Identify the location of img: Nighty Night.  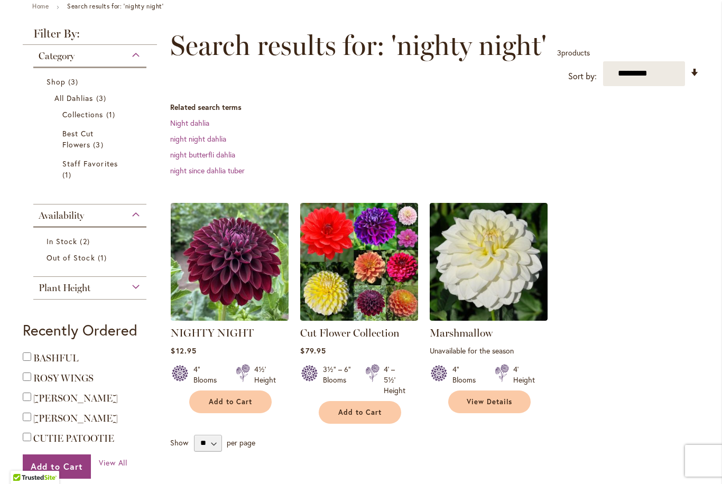
(229, 262).